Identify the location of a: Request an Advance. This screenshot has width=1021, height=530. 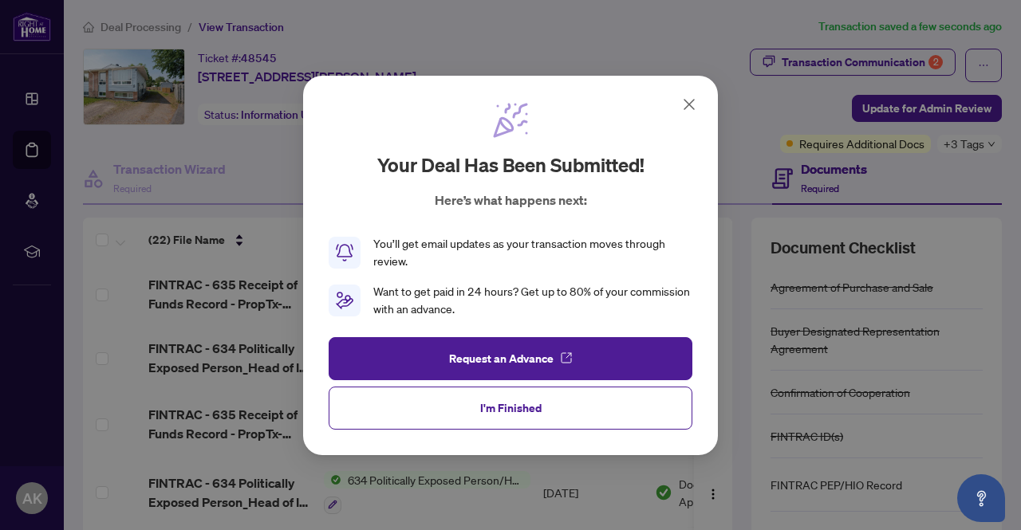
(510, 358).